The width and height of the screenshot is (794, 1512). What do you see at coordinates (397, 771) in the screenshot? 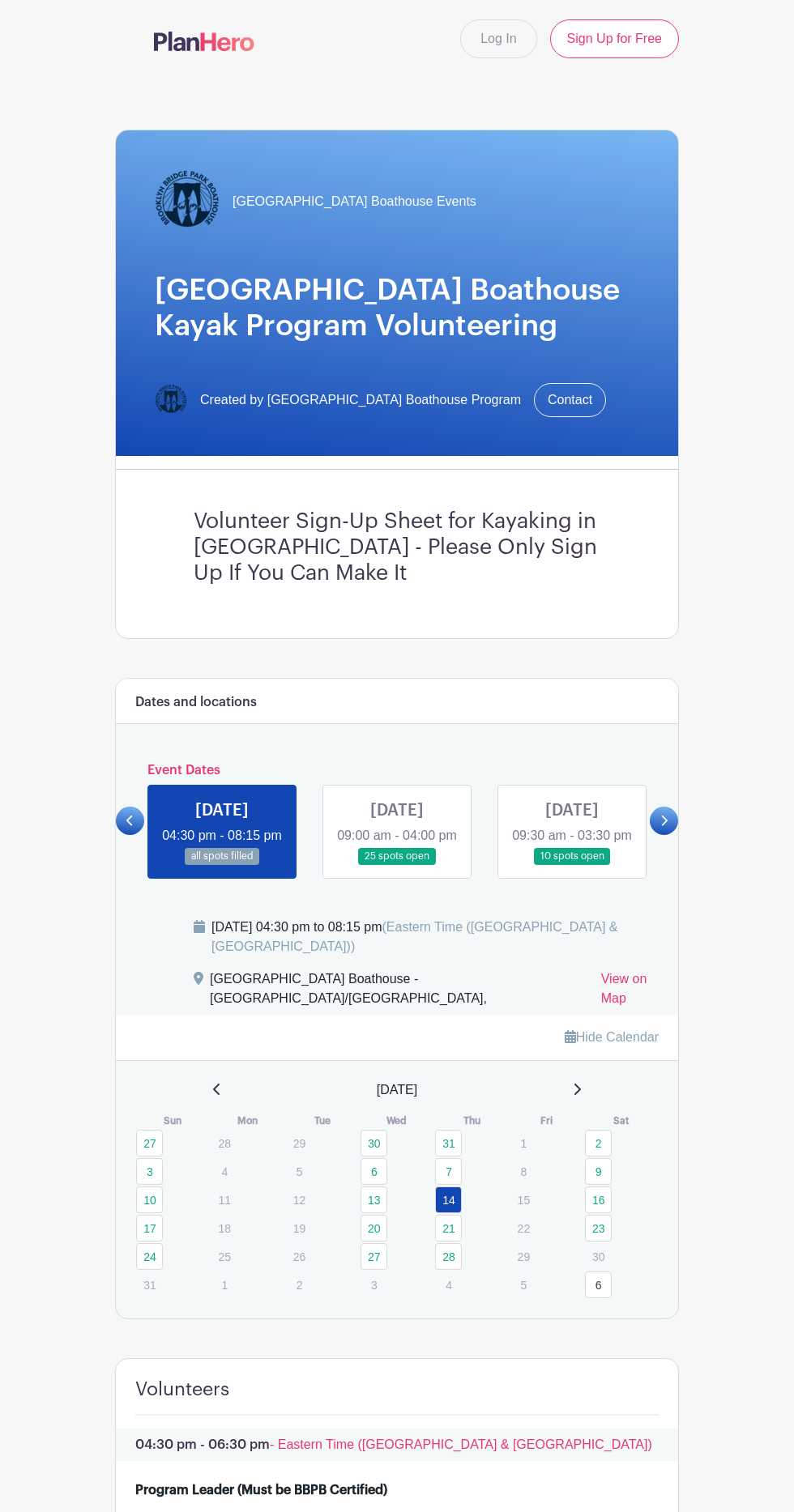
I see `h6: Event Dates` at bounding box center [397, 771].